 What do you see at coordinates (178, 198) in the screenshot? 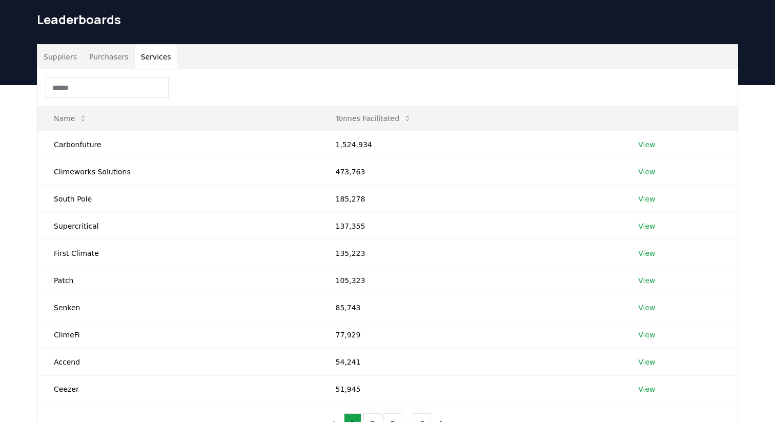
I see `td: South Pole` at bounding box center [178, 198].